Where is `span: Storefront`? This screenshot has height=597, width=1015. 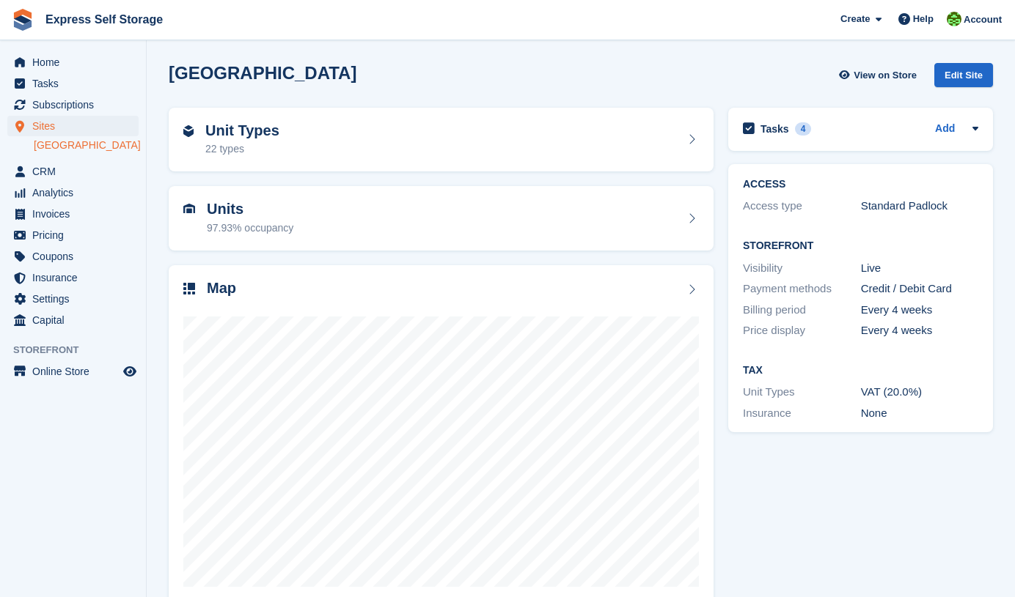
span: Storefront is located at coordinates (79, 350).